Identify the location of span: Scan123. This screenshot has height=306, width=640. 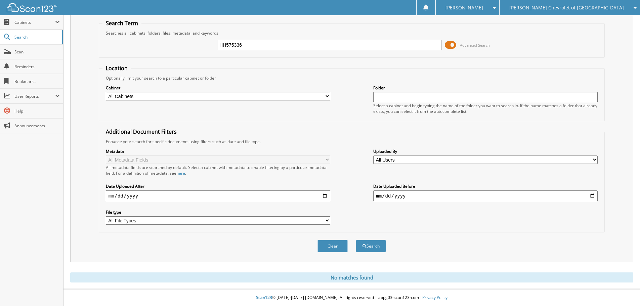
(264, 297).